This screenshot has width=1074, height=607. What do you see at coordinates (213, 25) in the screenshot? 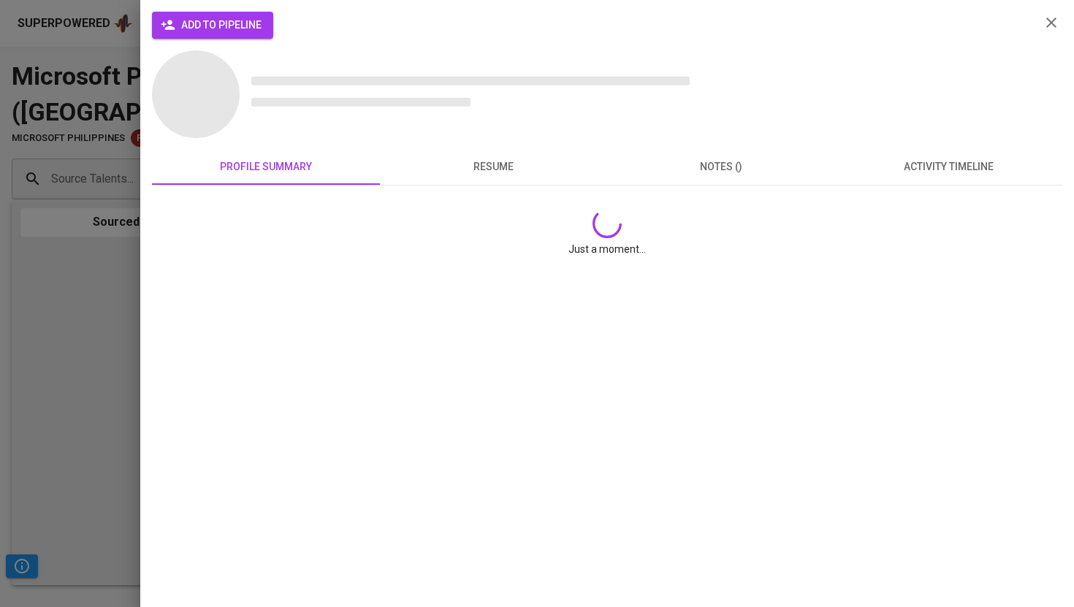
I see `span: add to pipeline` at bounding box center [213, 25].